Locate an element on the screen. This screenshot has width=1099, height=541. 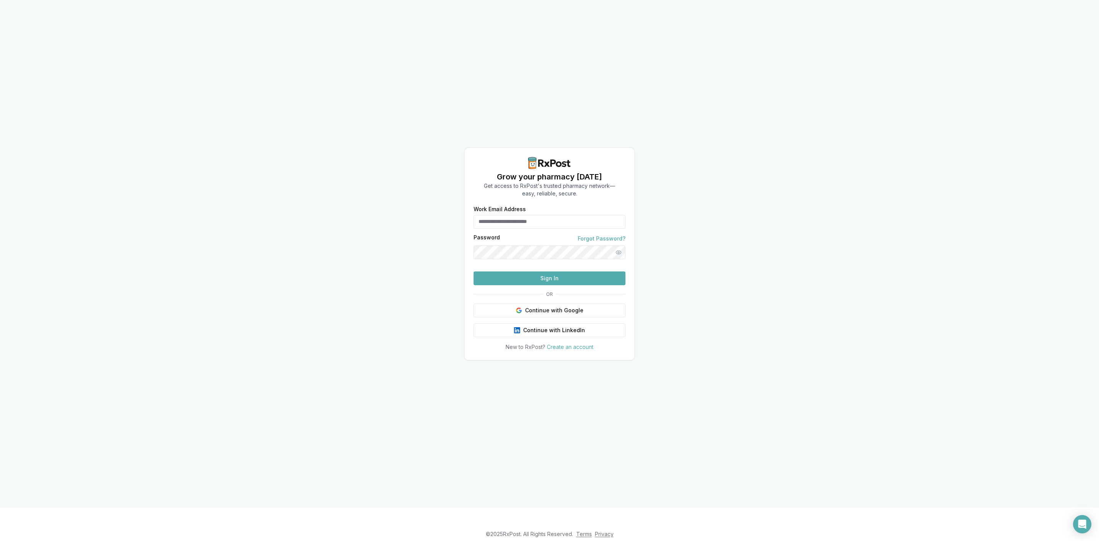
a: Terms is located at coordinates (584, 533).